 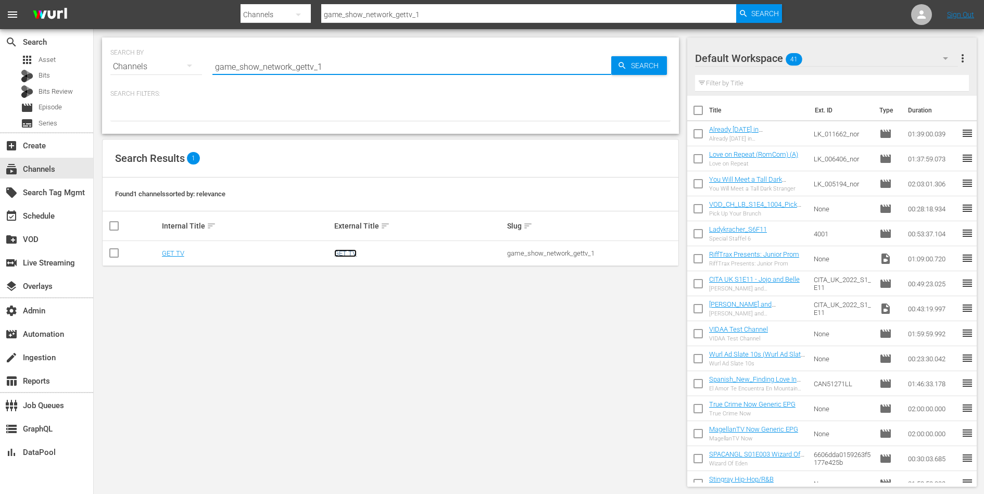 I want to click on a: Wurl Ad Slate 10s (Wurl Ad Slate 10s (00:30:00)), so click(x=757, y=358).